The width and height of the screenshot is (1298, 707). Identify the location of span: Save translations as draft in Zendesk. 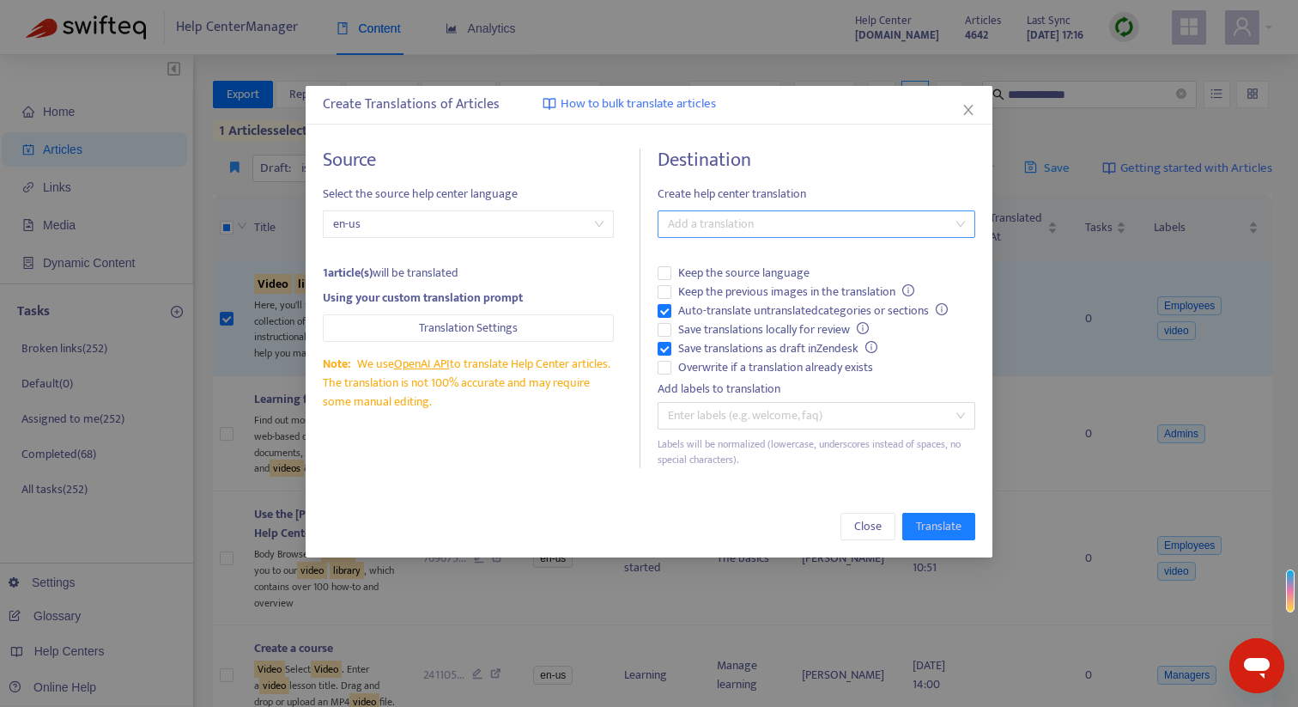
(778, 349).